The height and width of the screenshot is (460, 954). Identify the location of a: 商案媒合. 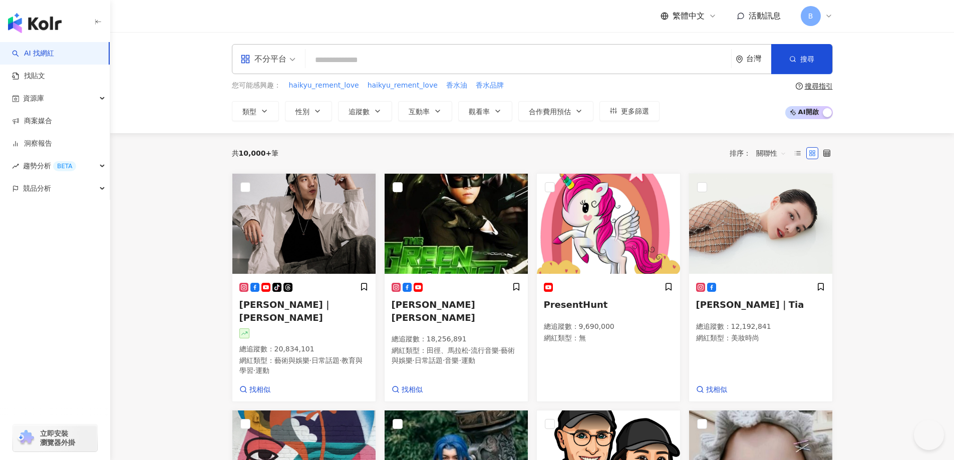
(32, 121).